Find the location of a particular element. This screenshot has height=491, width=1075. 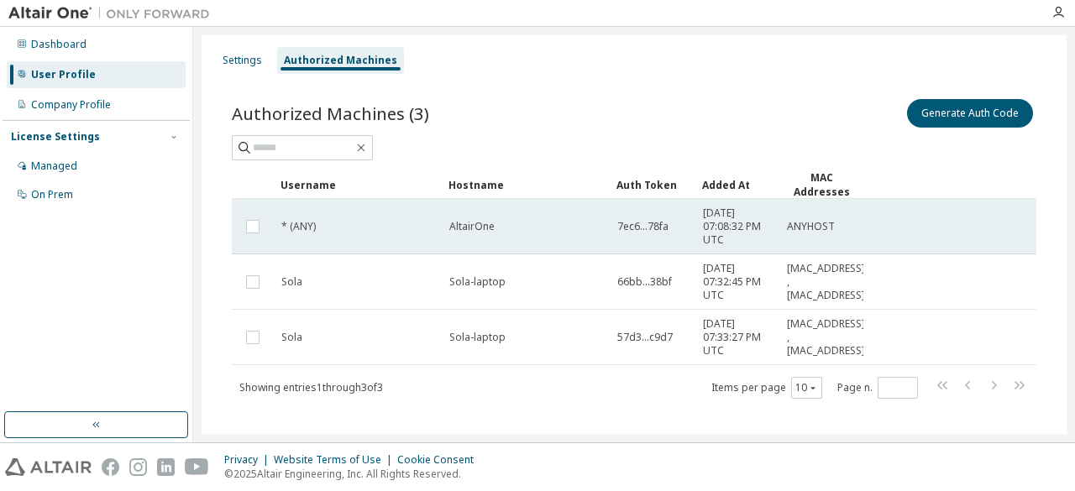

div: Settings is located at coordinates (242, 60).